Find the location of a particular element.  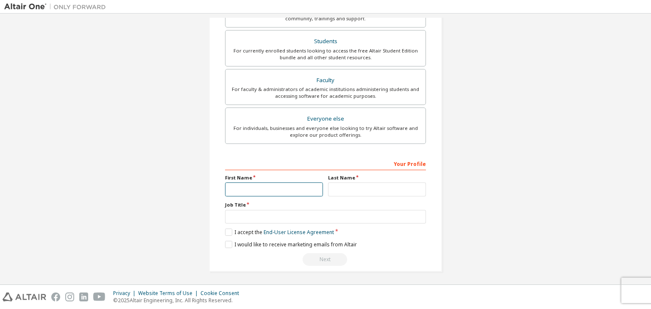

div: Read and acccept EULA to continue is located at coordinates (325, 260).